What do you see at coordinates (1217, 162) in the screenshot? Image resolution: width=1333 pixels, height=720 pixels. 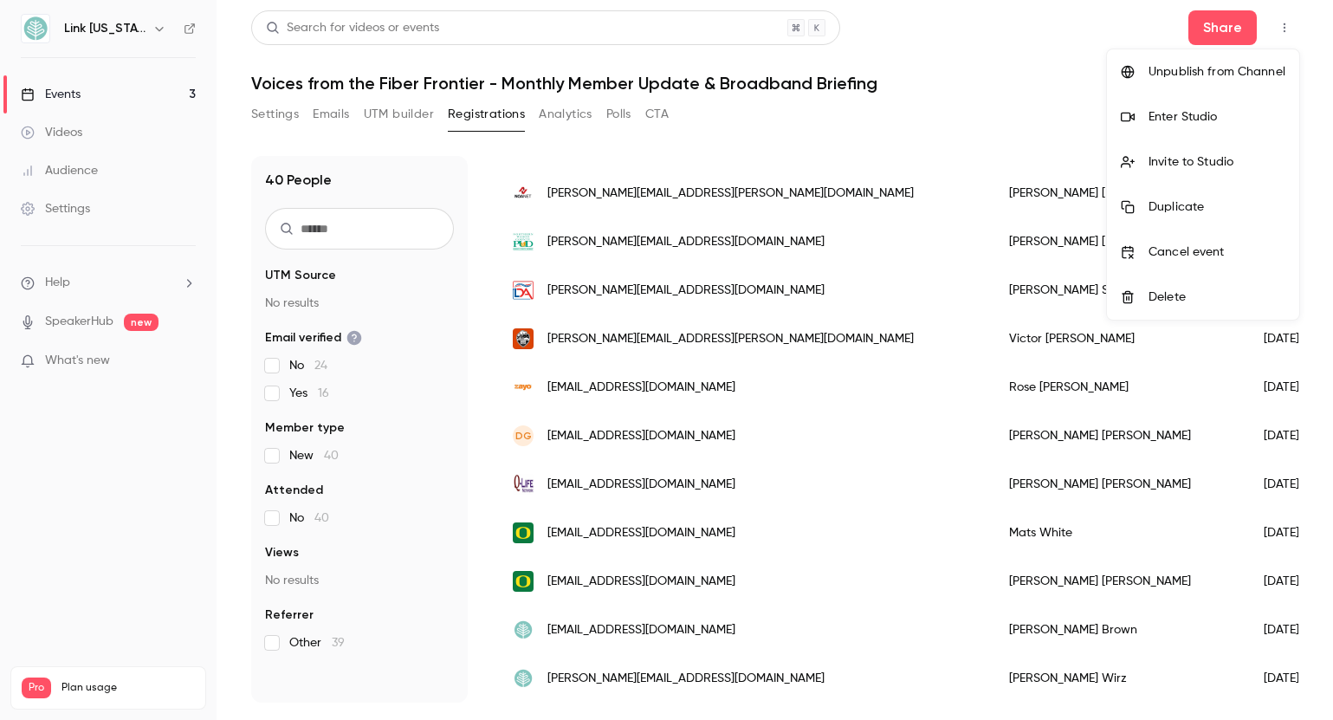 I see `div: Invite to Studio` at bounding box center [1217, 162].